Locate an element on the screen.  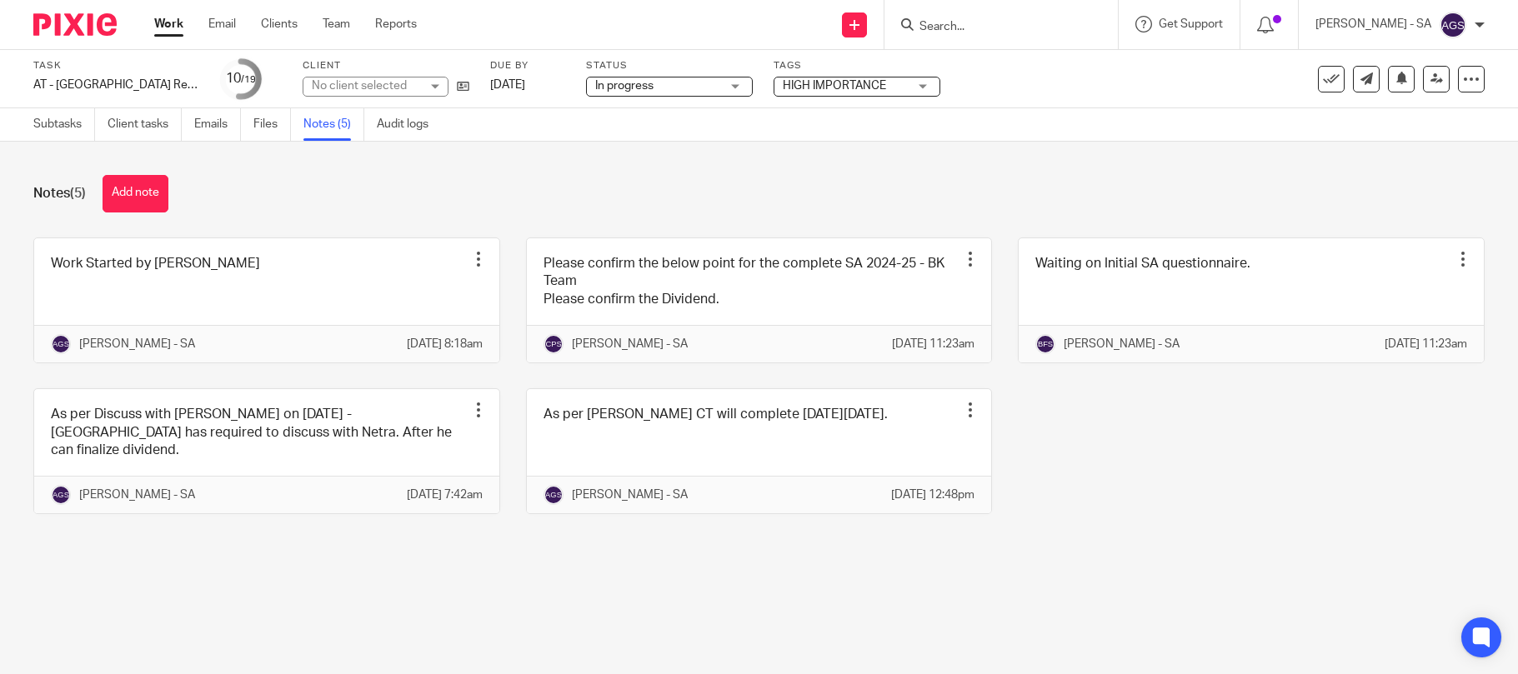
a: Client tasks is located at coordinates (144, 124).